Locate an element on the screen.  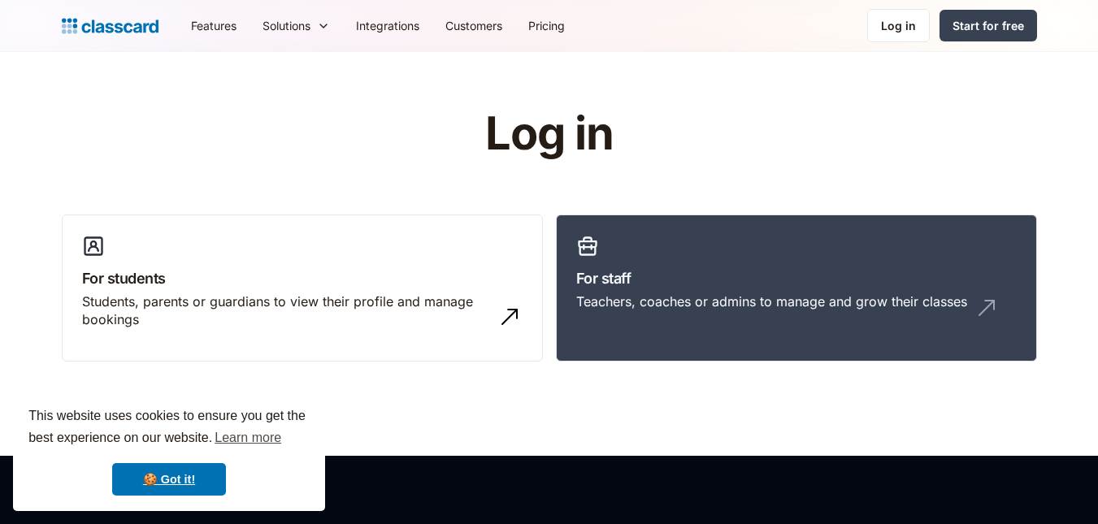
a: home is located at coordinates (110, 26).